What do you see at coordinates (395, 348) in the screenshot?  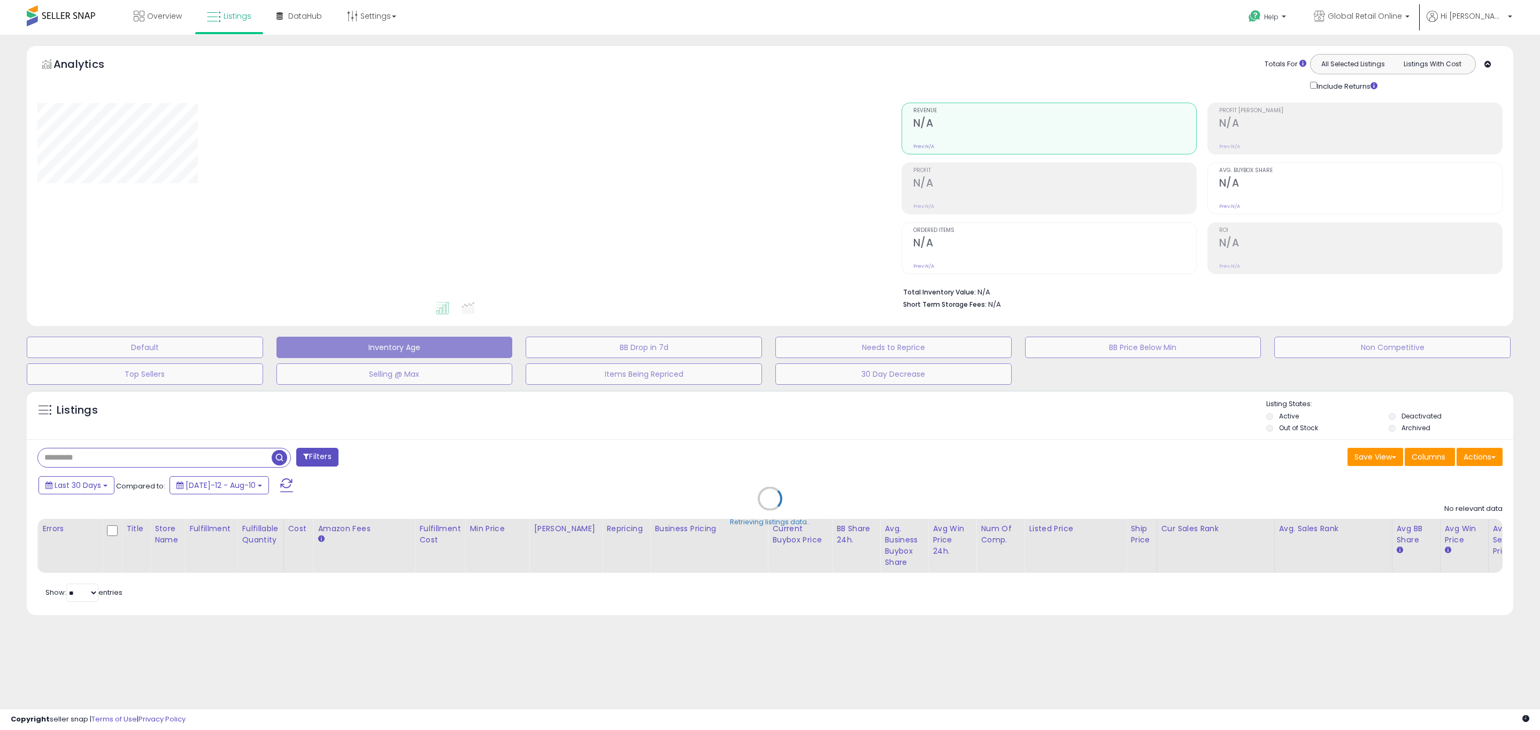 I see `button: Inventory Age` at bounding box center [395, 348].